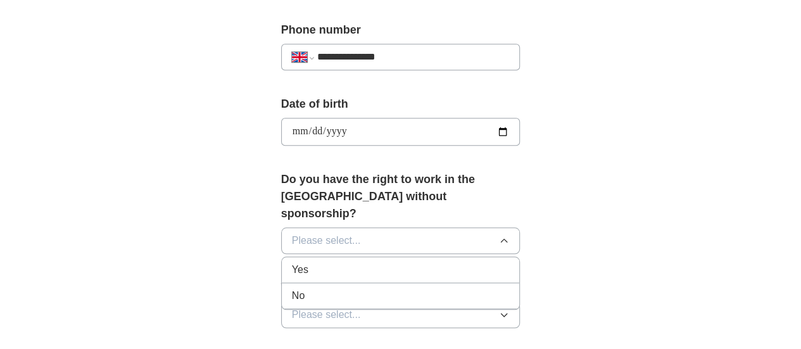 The image size is (801, 349). I want to click on span: Yes, so click(300, 270).